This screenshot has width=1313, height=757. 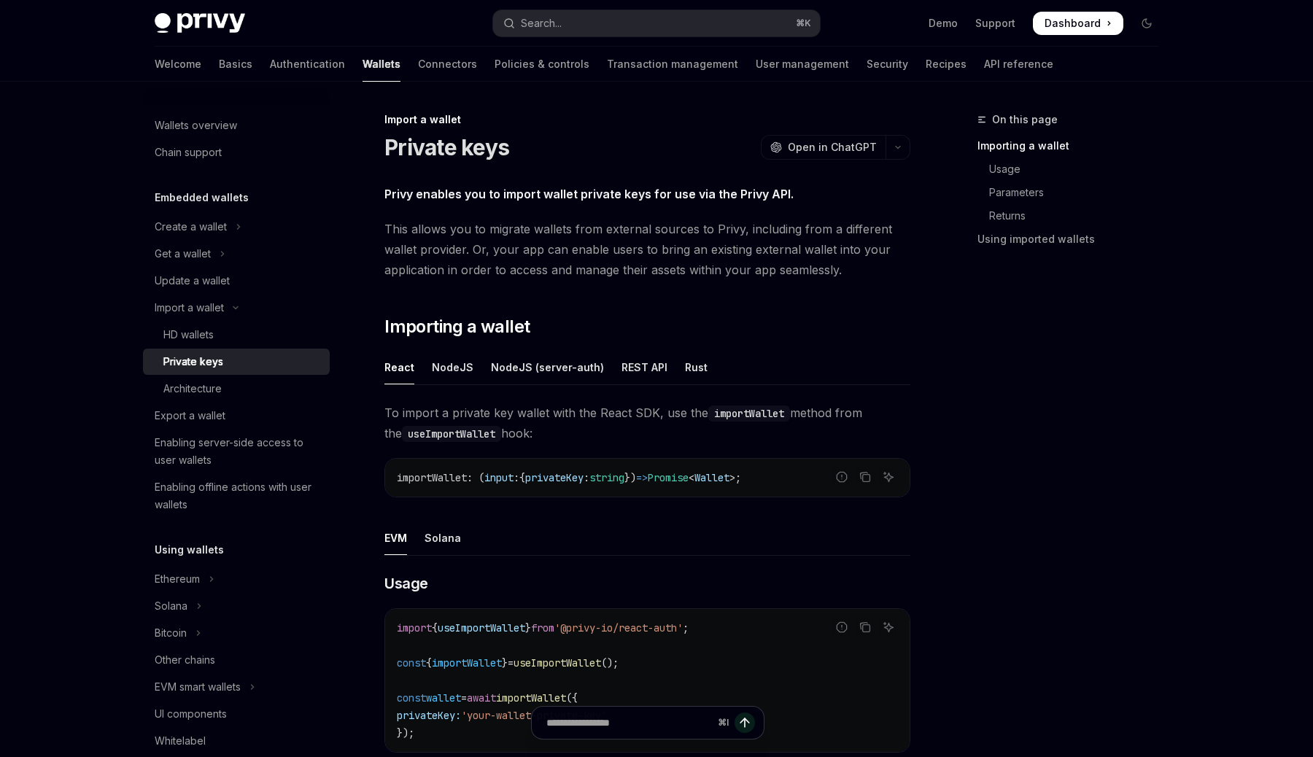 I want to click on button: Toggle EVM smart wallets section, so click(x=236, y=687).